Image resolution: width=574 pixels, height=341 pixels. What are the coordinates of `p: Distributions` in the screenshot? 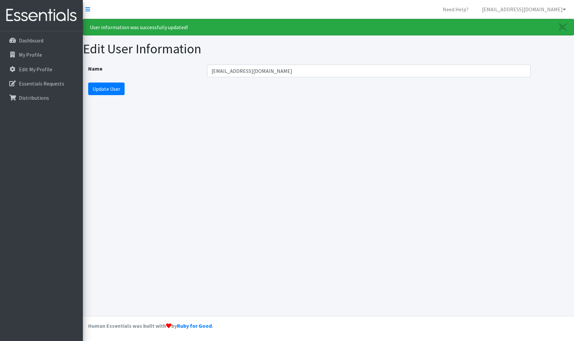 It's located at (34, 98).